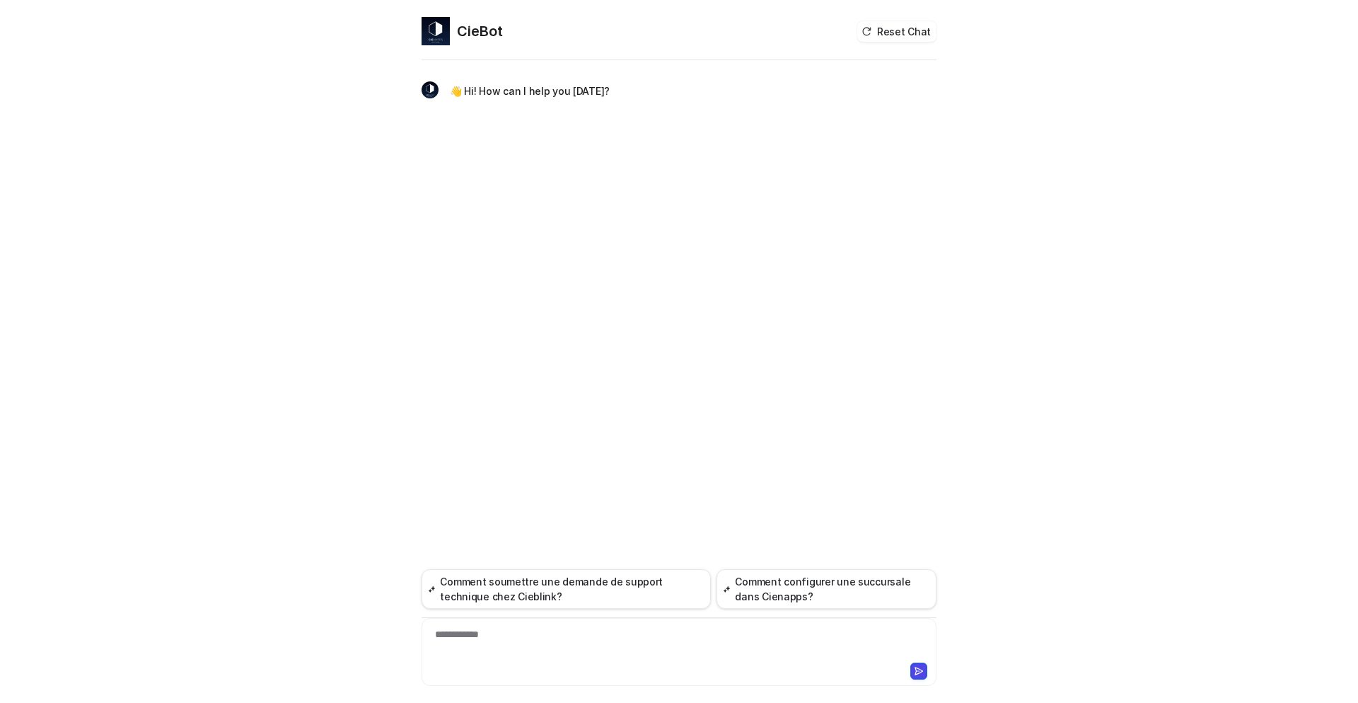  I want to click on button: Reset Chat, so click(897, 31).